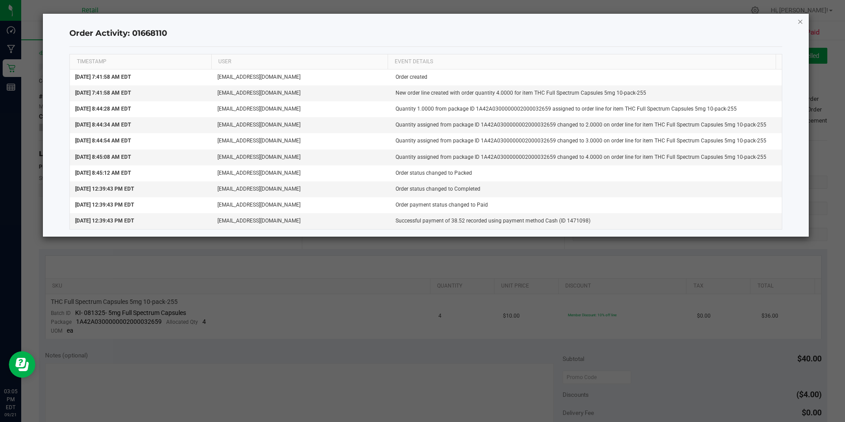  What do you see at coordinates (140, 62) in the screenshot?
I see `th: TIMESTAMP` at bounding box center [140, 62].